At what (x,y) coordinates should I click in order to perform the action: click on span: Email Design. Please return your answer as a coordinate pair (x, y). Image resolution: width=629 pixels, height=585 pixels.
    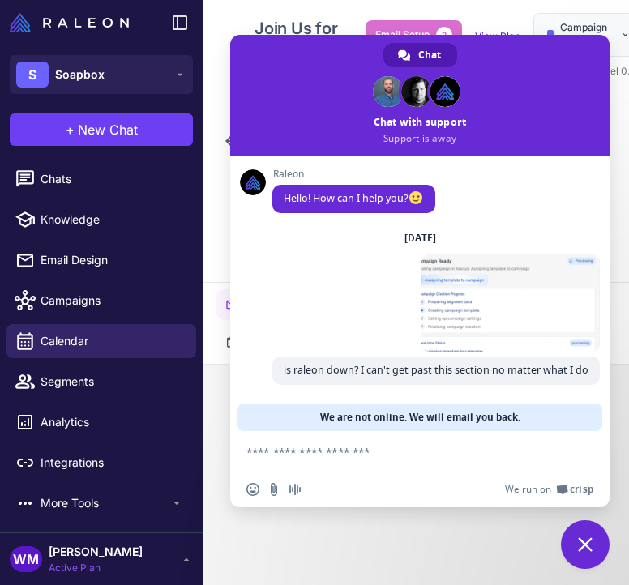
    Looking at the image, I should click on (112, 260).